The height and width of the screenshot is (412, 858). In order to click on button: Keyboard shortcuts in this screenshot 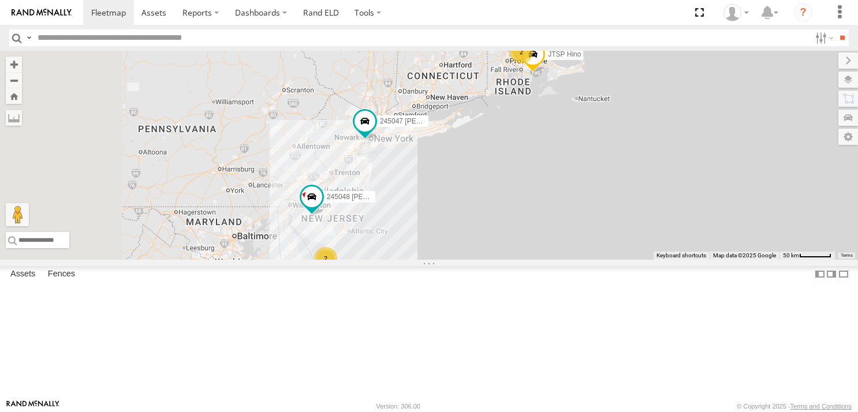, I will do `click(681, 256)`.